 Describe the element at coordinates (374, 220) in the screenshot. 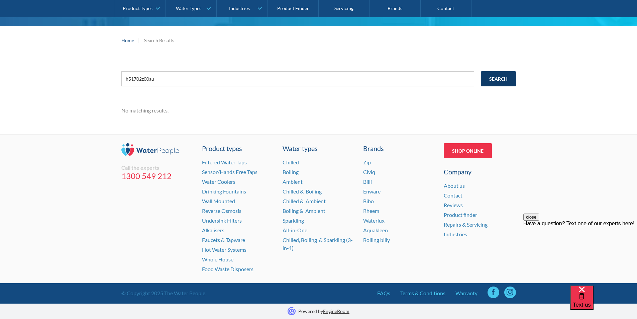

I see `a: Waterlux` at that location.